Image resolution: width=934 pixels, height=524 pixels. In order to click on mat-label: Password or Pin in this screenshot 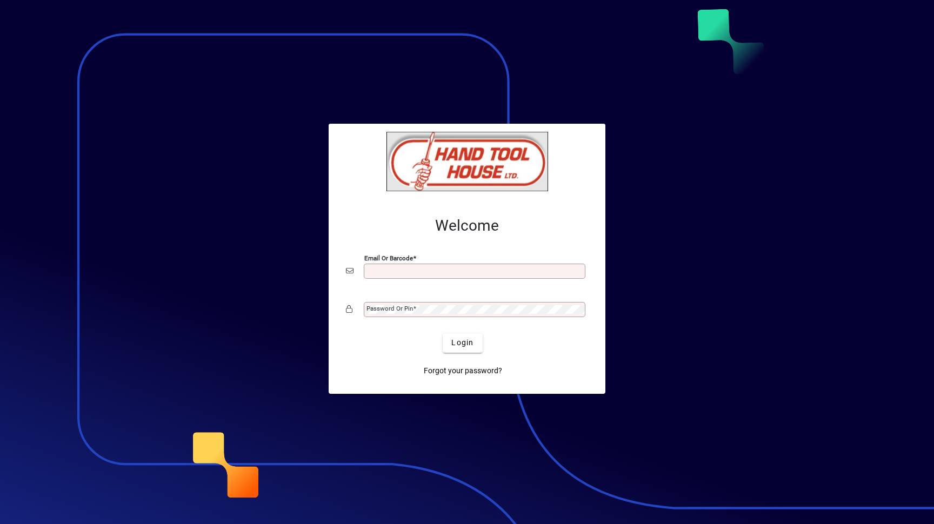, I will do `click(390, 309)`.